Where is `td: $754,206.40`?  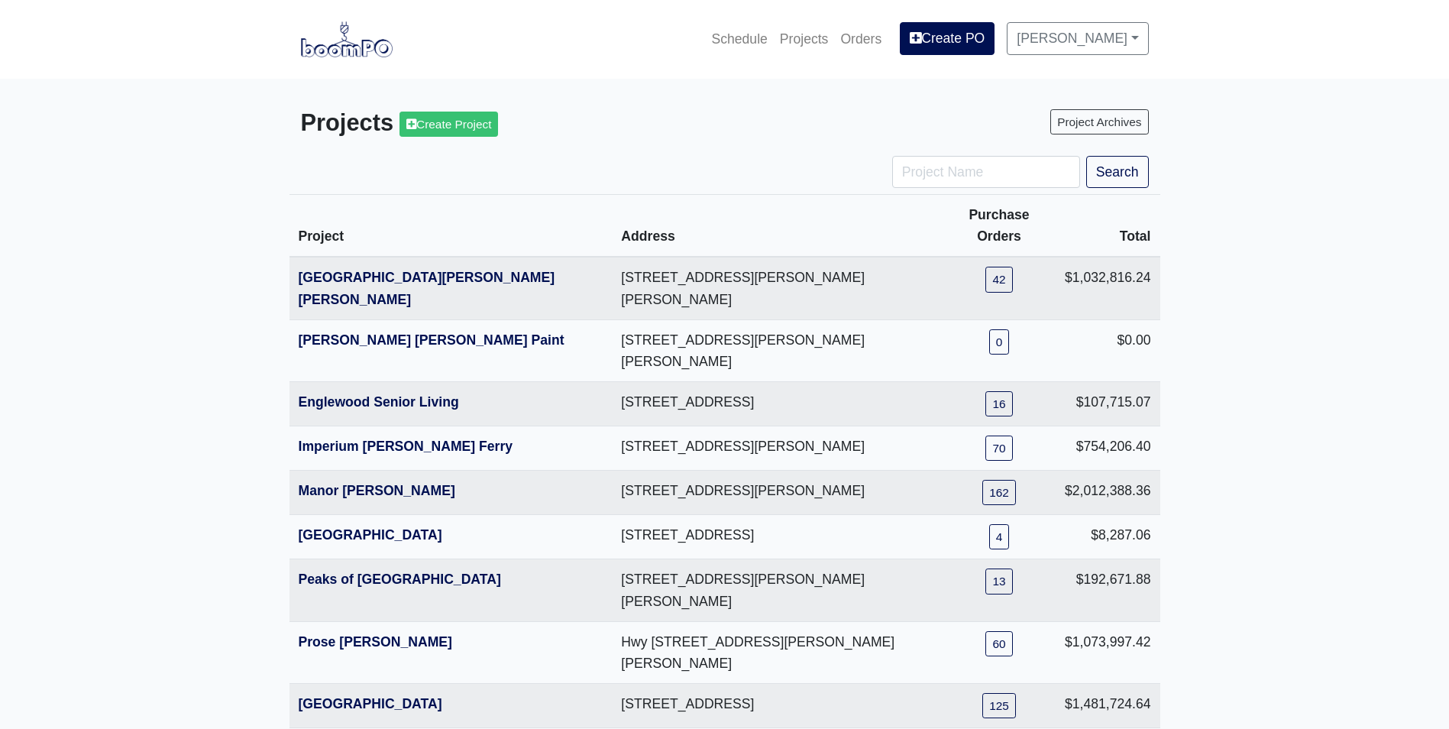 td: $754,206.40 is located at coordinates (1108, 448).